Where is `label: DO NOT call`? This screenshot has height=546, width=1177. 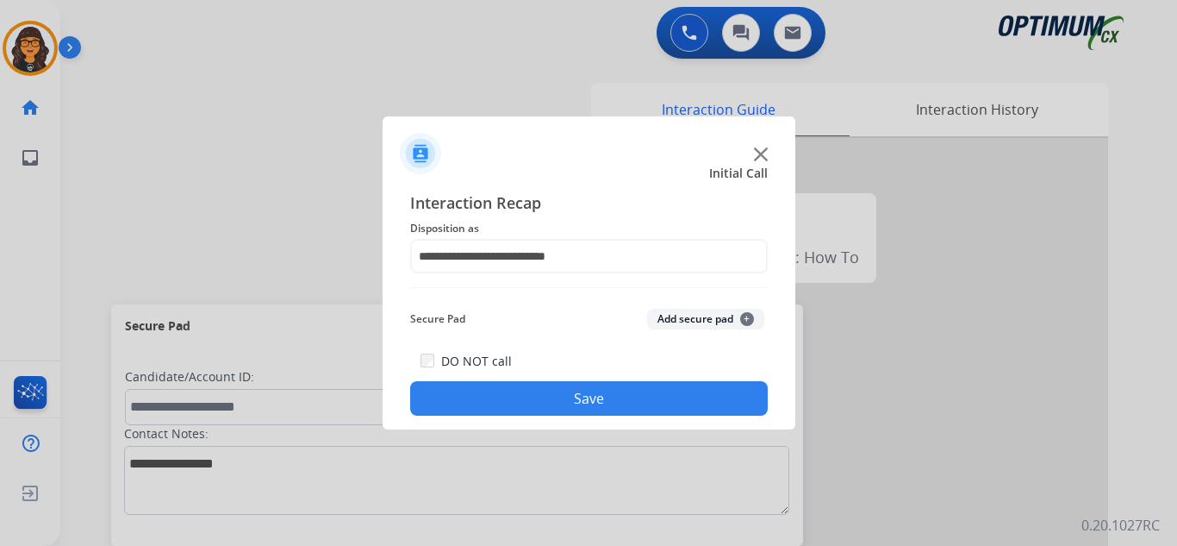 label: DO NOT call is located at coordinates (477, 361).